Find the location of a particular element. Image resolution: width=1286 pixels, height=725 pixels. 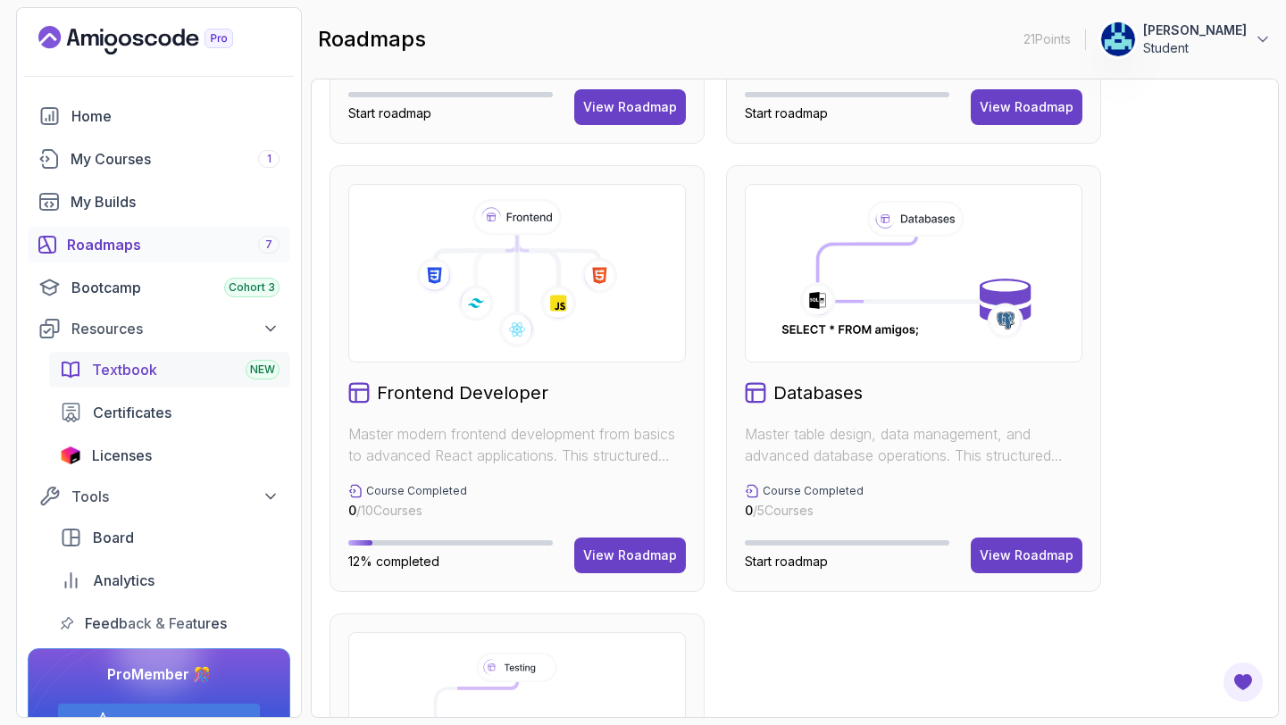

p: Master table design, data management, and advanced database operations. This structured learning ... is located at coordinates (914, 445).